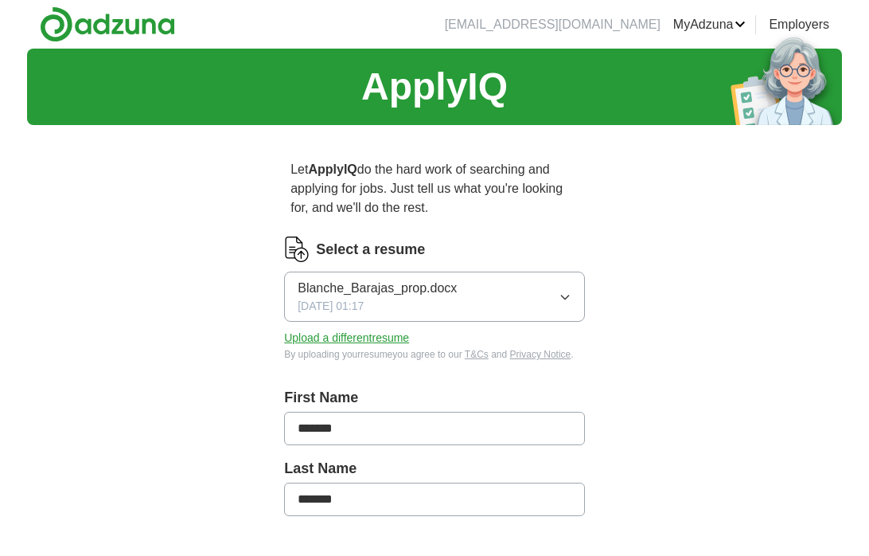 Image resolution: width=869 pixels, height=556 pixels. I want to click on a: T&Cs, so click(477, 354).